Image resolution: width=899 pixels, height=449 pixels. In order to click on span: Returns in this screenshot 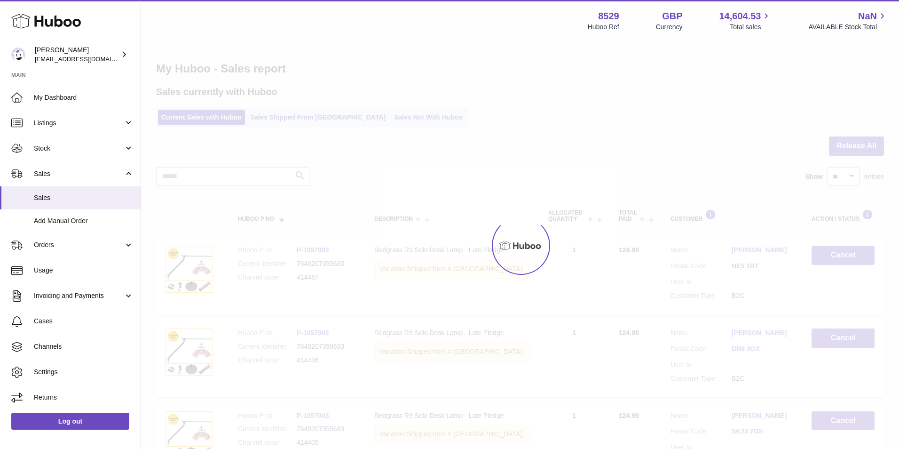, I will do `click(84, 397)`.